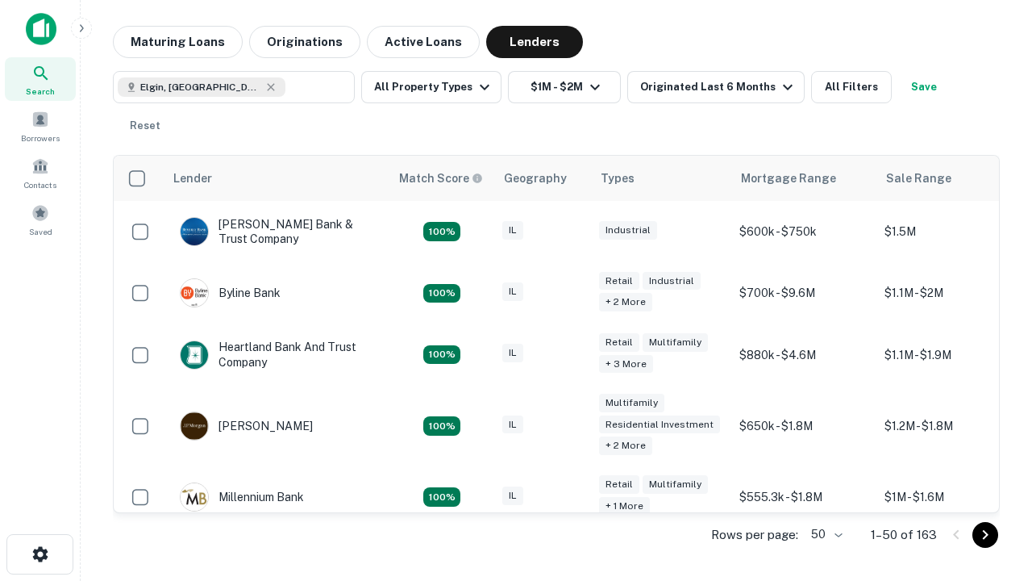 The image size is (1032, 581). What do you see at coordinates (543, 178) in the screenshot?
I see `th: Geography` at bounding box center [543, 178].